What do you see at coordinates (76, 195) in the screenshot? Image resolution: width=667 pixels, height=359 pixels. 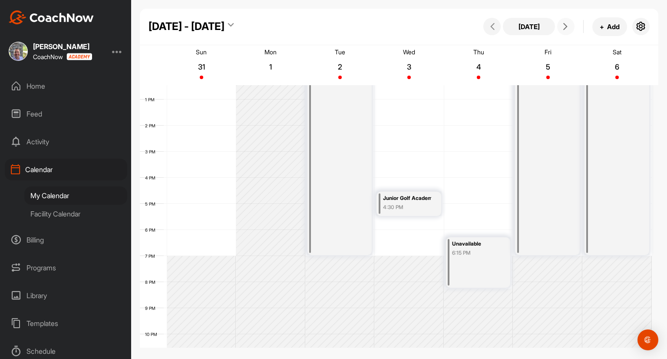 I see `div: My Calendar` at bounding box center [76, 195].